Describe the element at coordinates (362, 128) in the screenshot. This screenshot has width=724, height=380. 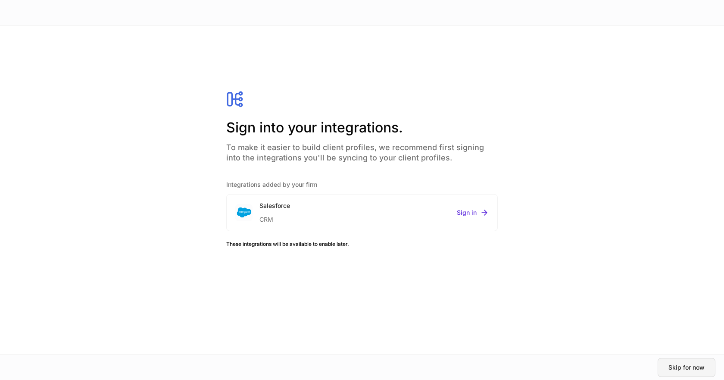
I see `h2: Sign into your integrations.` at that location.